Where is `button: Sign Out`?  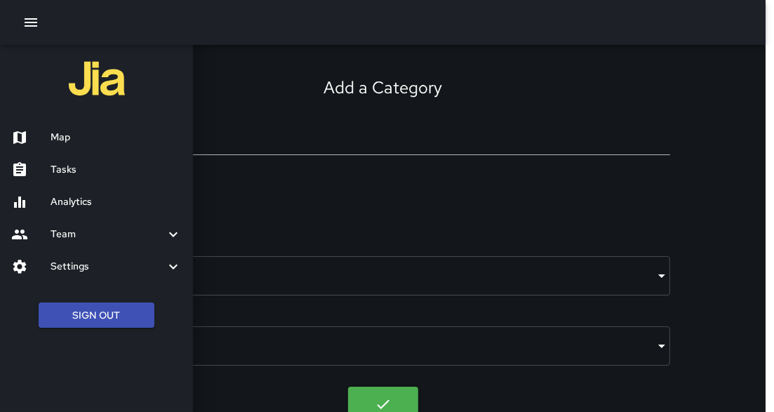
button: Sign Out is located at coordinates (96, 315).